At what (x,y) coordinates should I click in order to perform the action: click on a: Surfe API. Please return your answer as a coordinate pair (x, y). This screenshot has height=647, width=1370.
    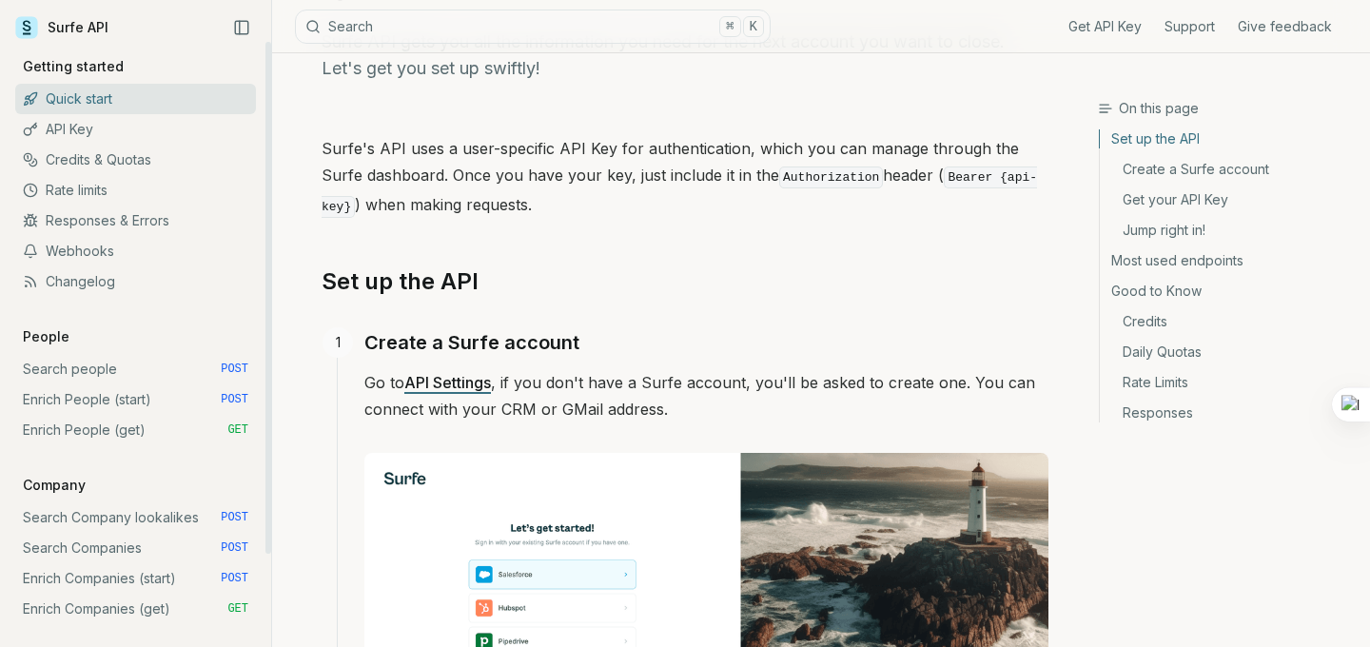
    Looking at the image, I should click on (62, 28).